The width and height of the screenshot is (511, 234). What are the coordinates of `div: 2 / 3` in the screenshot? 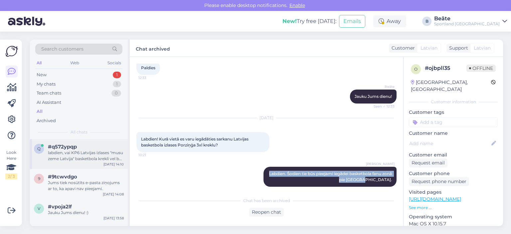 It's located at (11, 176).